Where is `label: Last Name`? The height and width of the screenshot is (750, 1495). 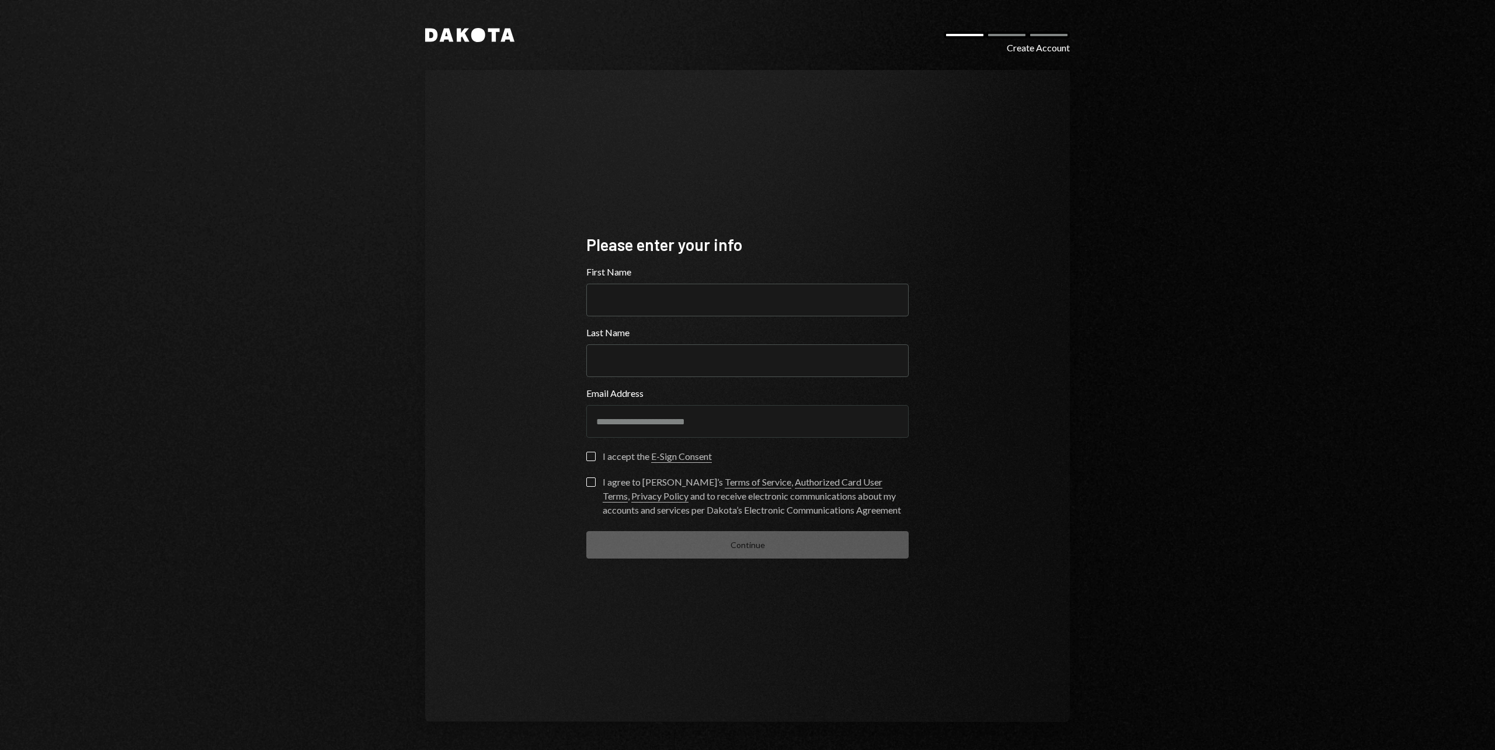
label: Last Name is located at coordinates (747, 333).